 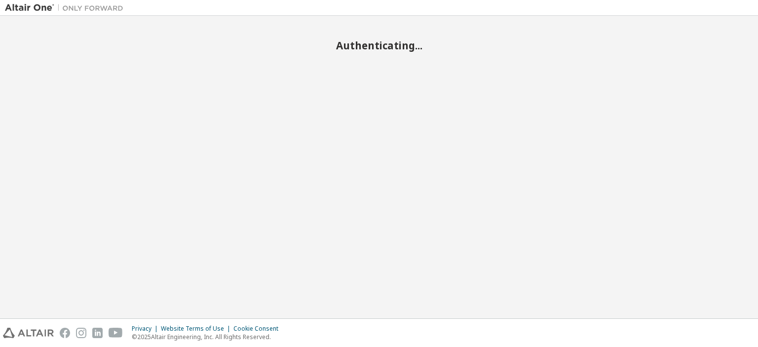 I want to click on img: altair_logo.svg, so click(x=28, y=333).